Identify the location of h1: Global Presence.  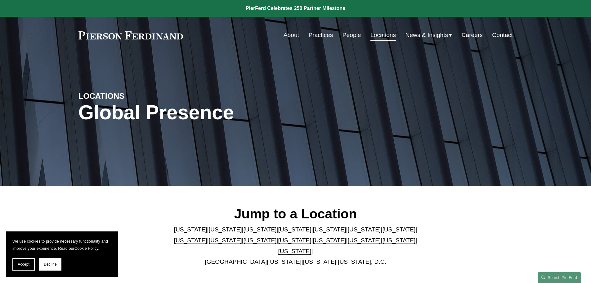
(223, 112).